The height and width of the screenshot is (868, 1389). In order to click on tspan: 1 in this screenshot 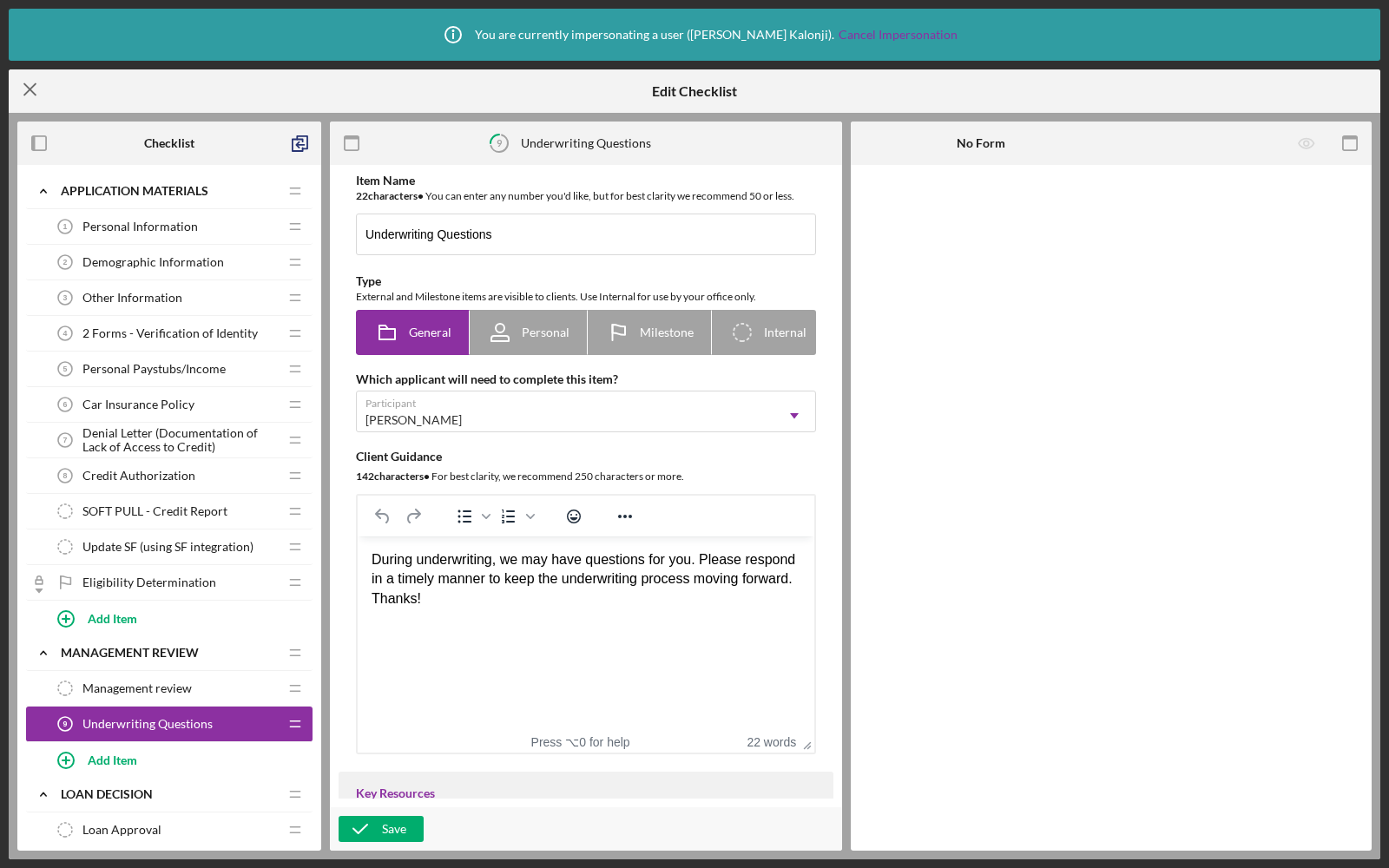, I will do `click(65, 227)`.